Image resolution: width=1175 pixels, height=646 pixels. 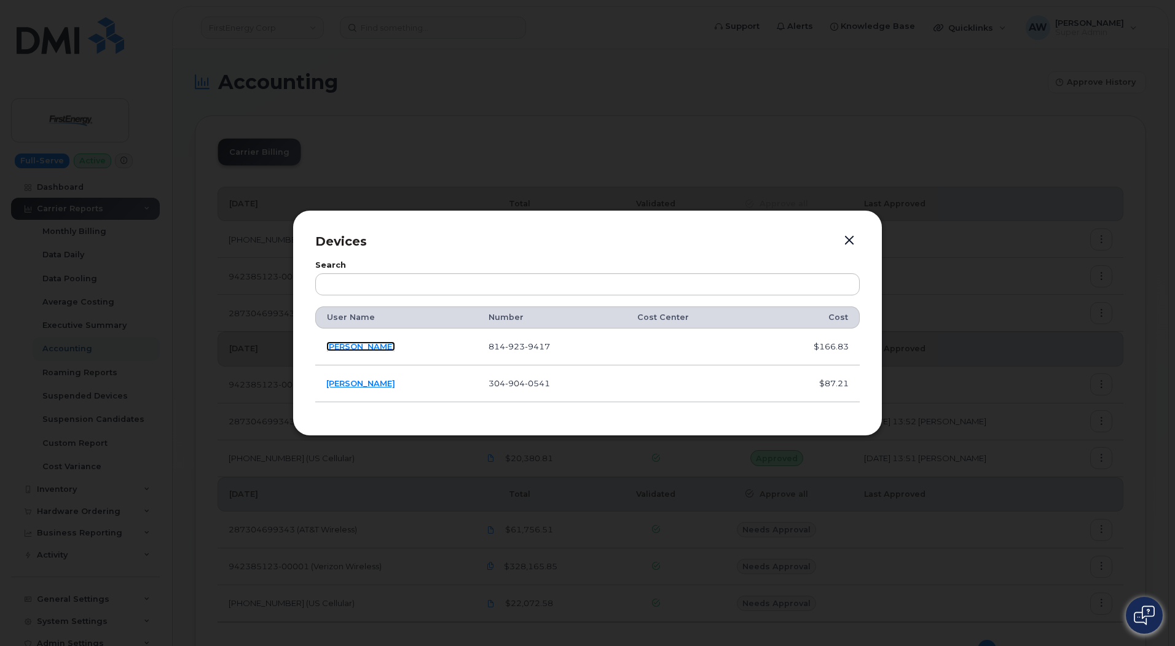 I want to click on label: Search, so click(x=587, y=265).